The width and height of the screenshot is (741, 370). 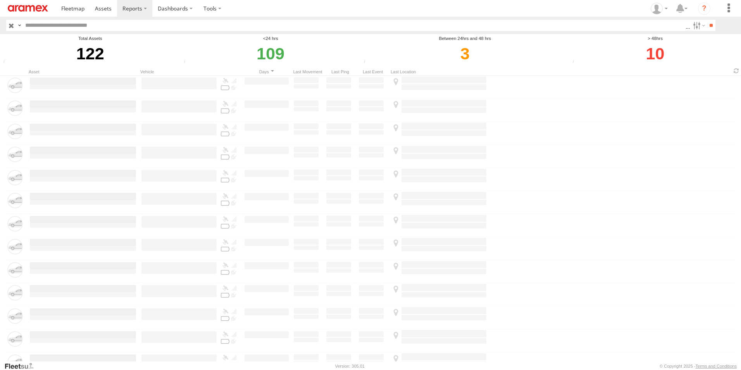 What do you see at coordinates (271, 54) in the screenshot?
I see `div: Click to filter last movement within 24 hours` at bounding box center [271, 54].